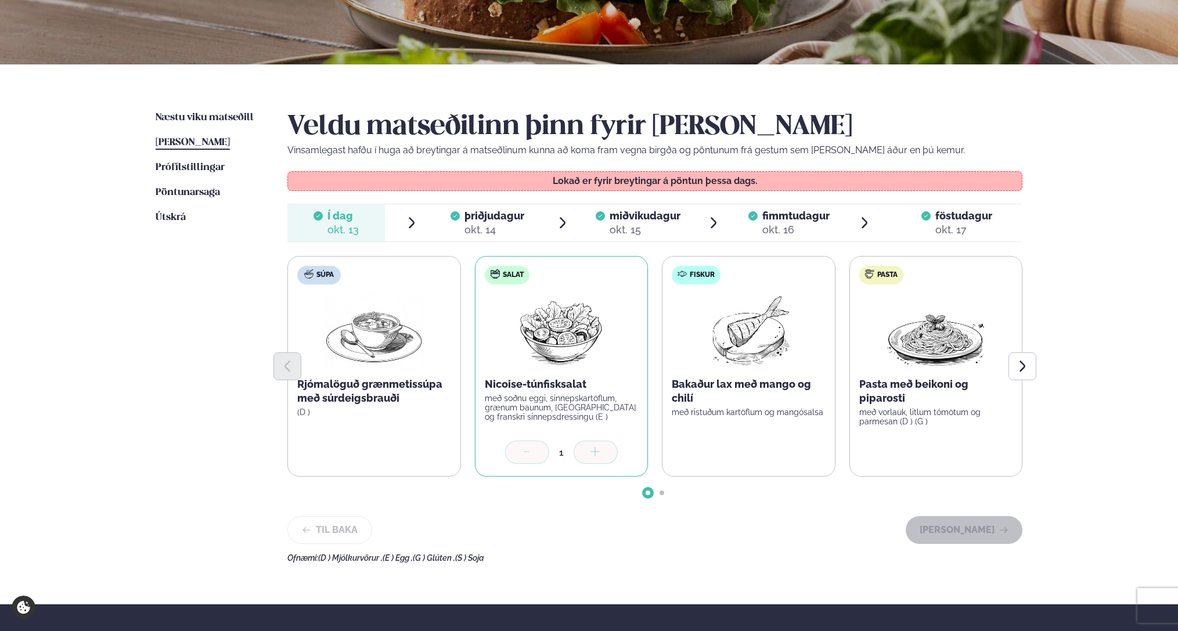 This screenshot has height=631, width=1178. I want to click on p: Pasta með beikoni og piparosti, so click(936, 391).